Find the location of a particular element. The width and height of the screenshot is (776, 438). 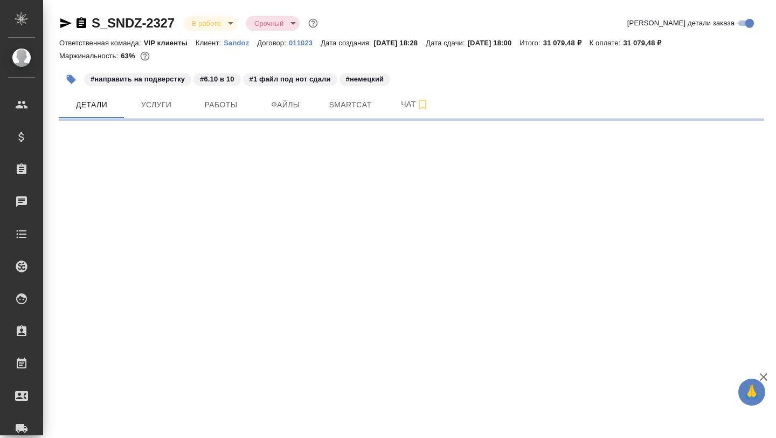

span: Услуги is located at coordinates (156, 105).